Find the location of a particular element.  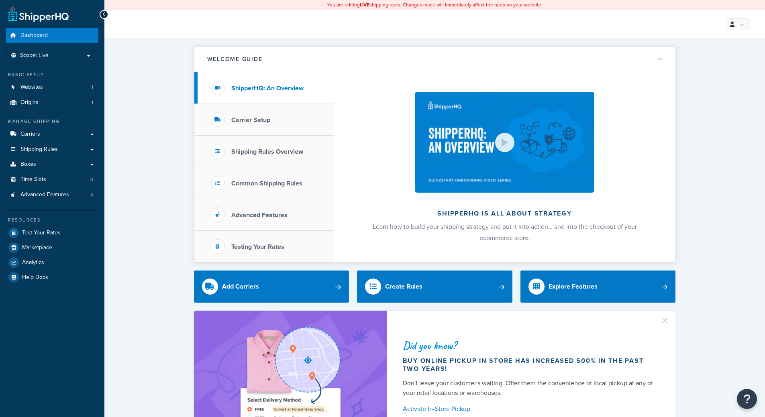

h3: Testing Your Rates is located at coordinates (258, 247).